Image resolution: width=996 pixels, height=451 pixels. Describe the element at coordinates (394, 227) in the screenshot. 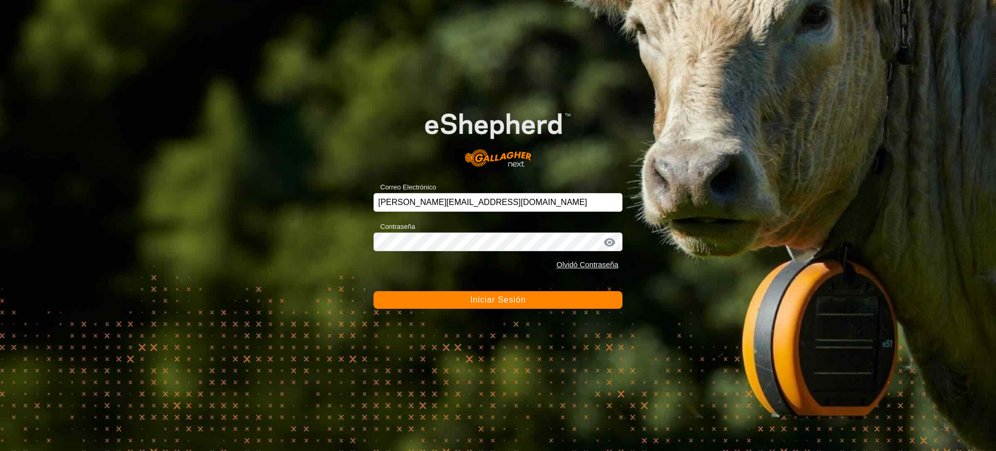

I see `label: Contraseña` at that location.